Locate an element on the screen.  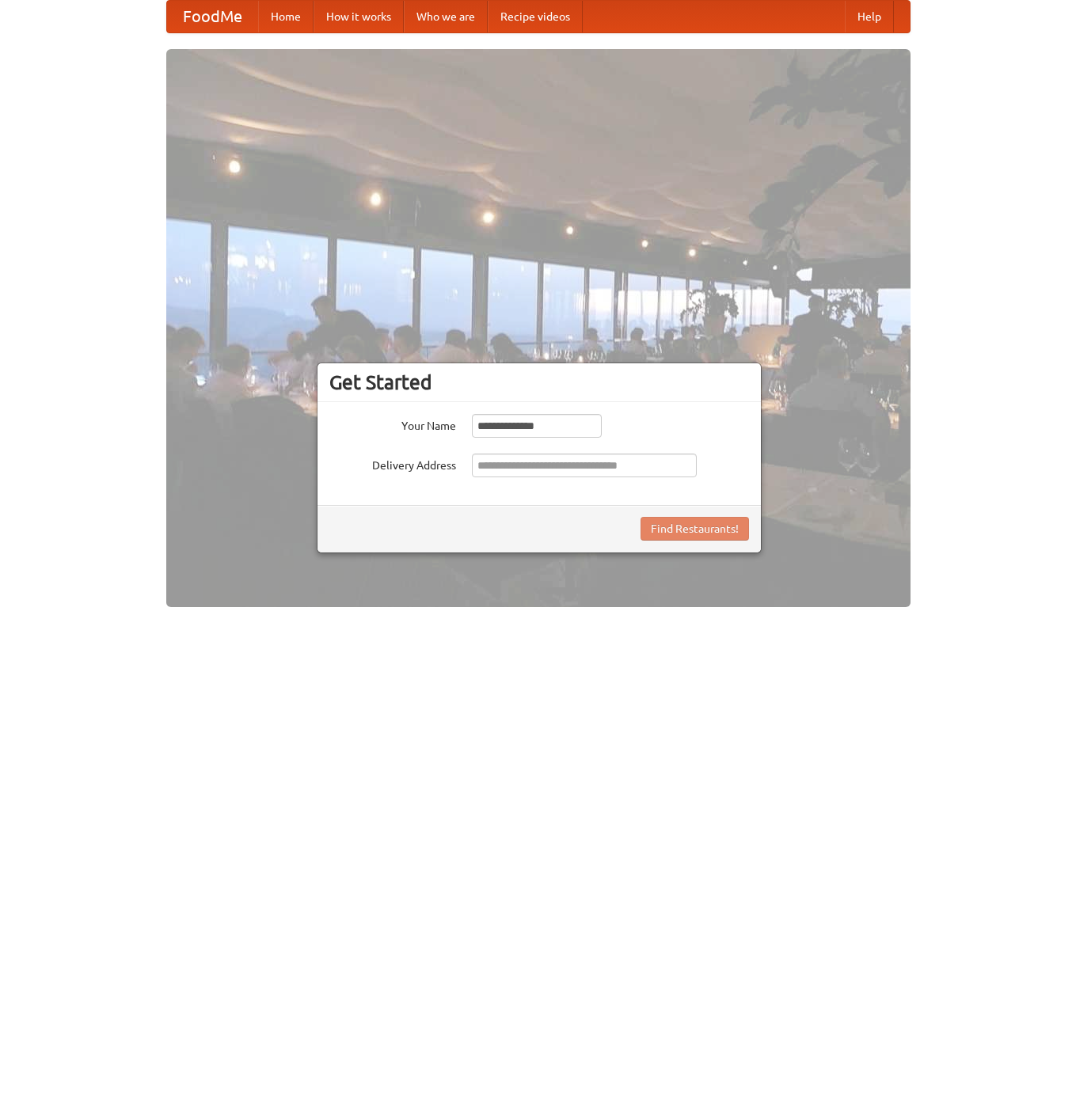
a: How it works is located at coordinates (358, 17).